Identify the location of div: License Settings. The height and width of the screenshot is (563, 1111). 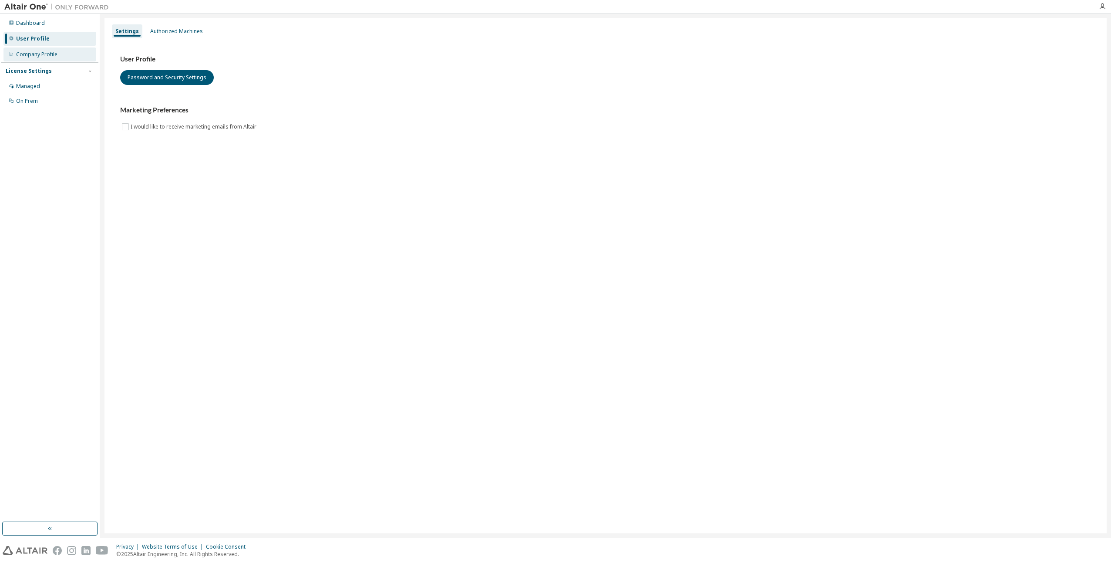
(29, 71).